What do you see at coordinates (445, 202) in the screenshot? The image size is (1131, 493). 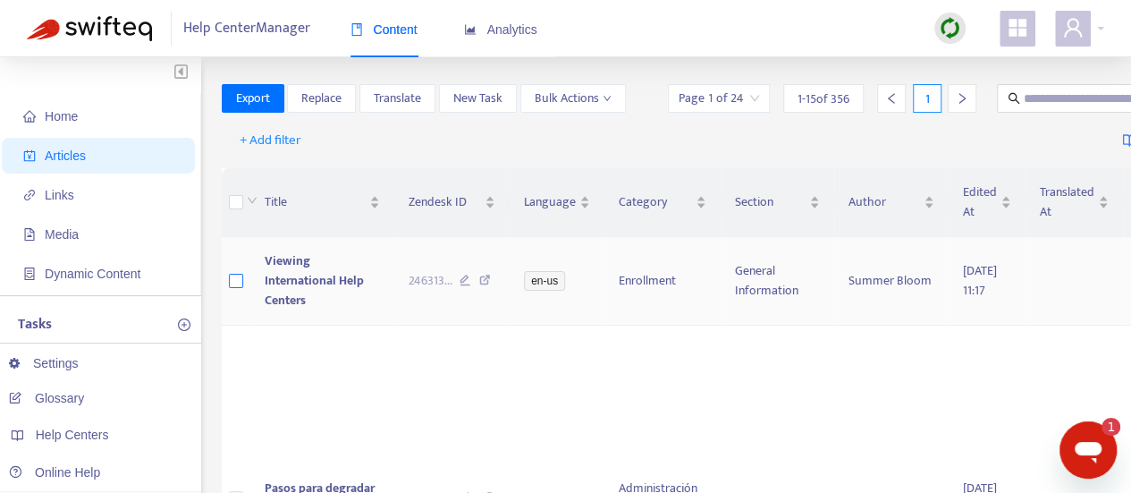 I see `span: Zendesk ID` at bounding box center [445, 202].